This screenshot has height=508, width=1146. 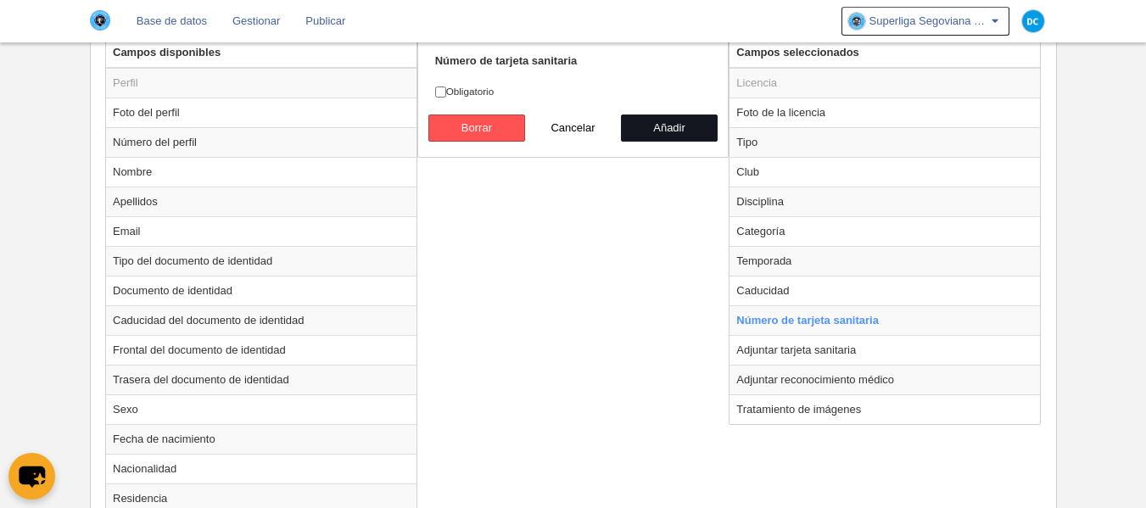 I want to click on td: Tipo, so click(x=884, y=142).